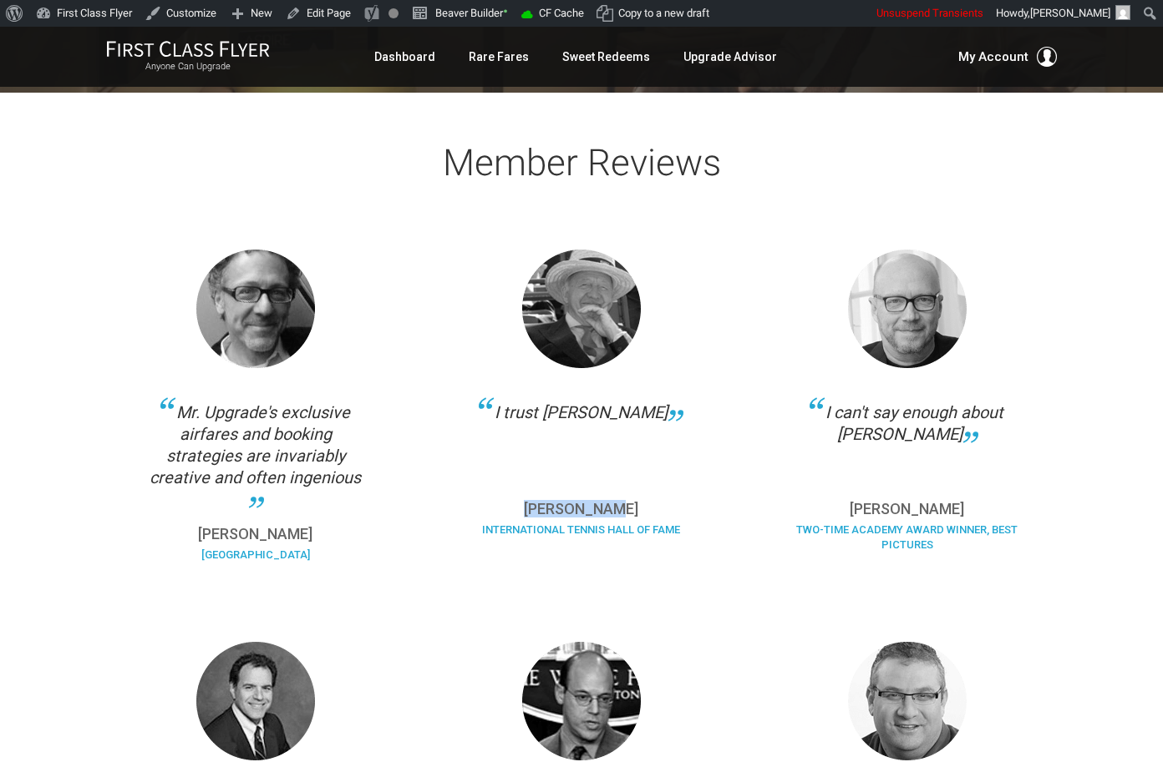 This screenshot has height=762, width=1163. Describe the element at coordinates (188, 57) in the screenshot. I see `a: First Class FlyerAnyone Can Upgrade` at that location.